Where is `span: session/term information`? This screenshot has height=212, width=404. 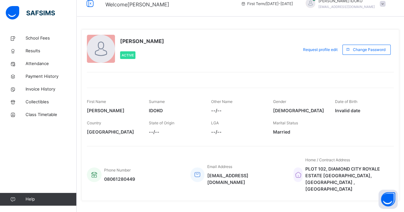
span: session/term information is located at coordinates (267, 4).